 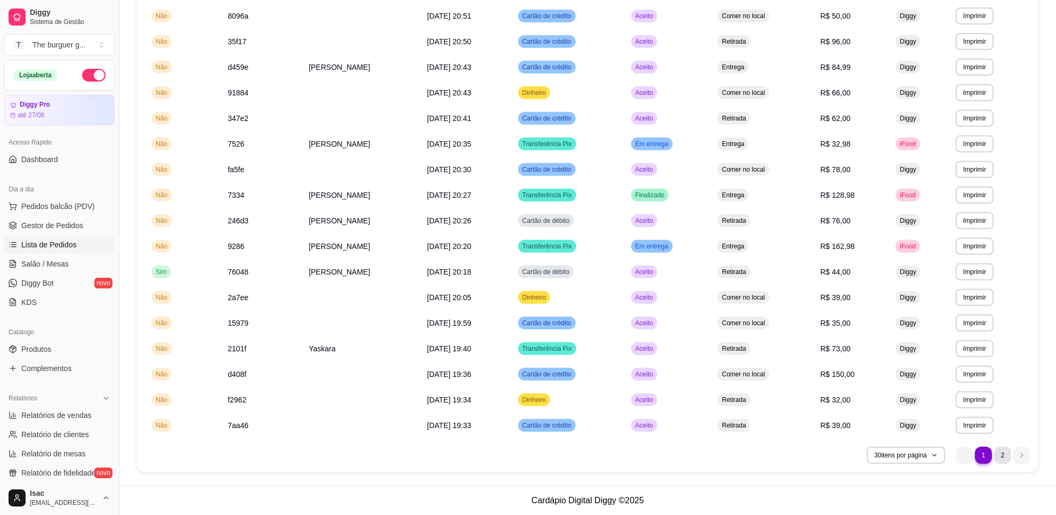 I want to click on span: R$ 66,00, so click(x=835, y=93).